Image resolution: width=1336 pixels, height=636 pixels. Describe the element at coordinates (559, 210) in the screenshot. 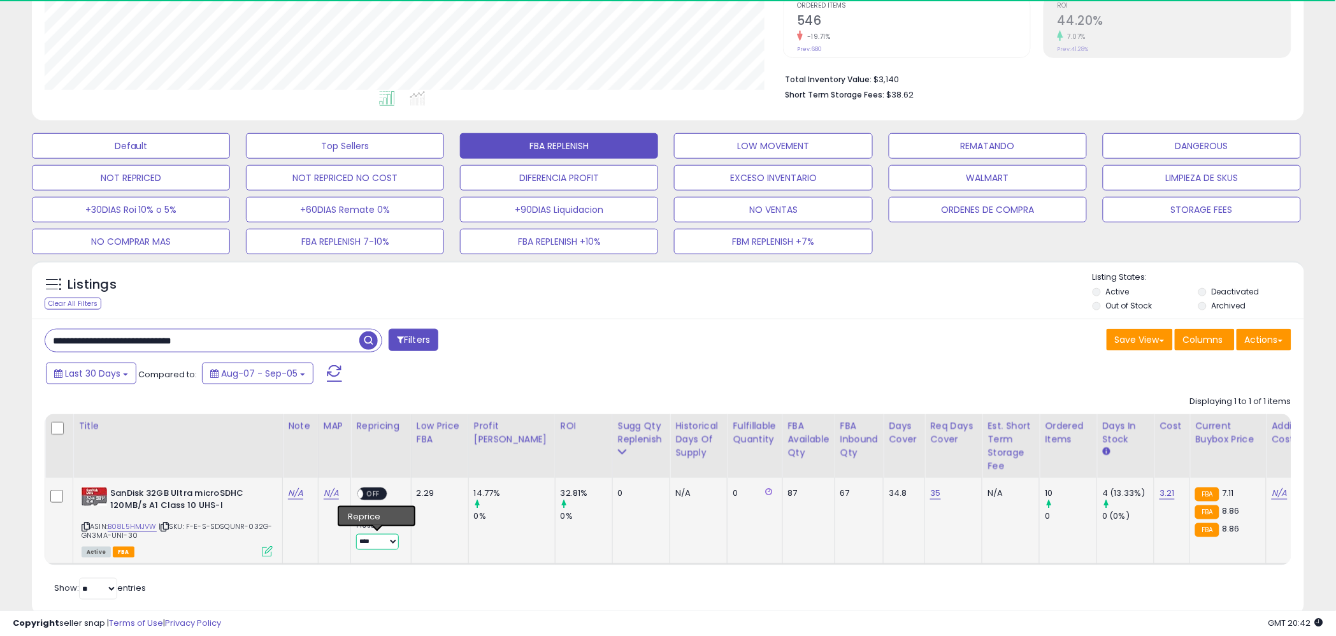

I see `button: +90DIAS Liquidacion` at that location.